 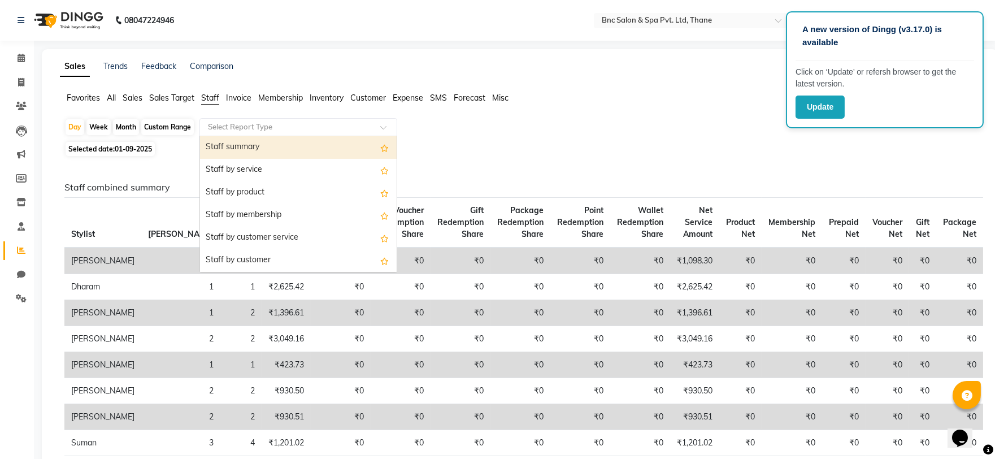 I want to click on span: Sales Target, so click(x=172, y=98).